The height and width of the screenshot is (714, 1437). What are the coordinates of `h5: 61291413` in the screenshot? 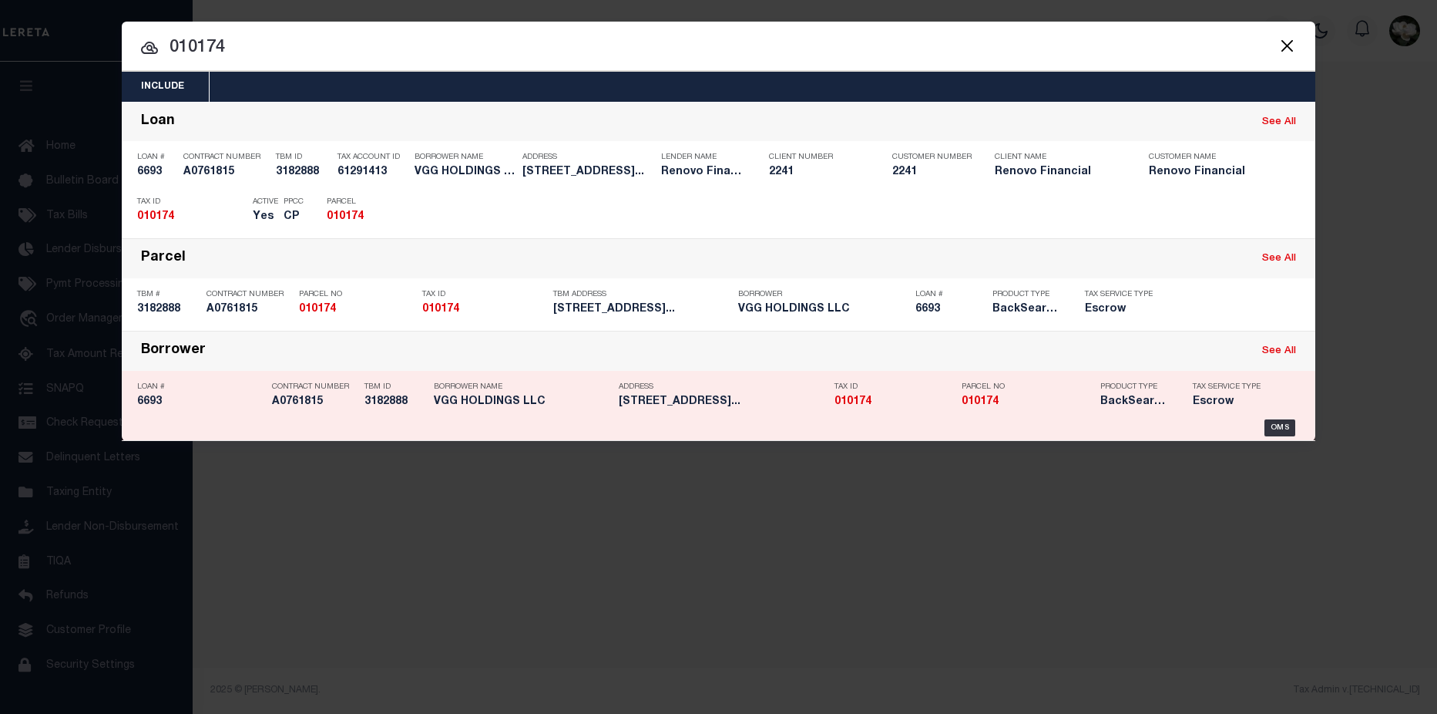 It's located at (372, 172).